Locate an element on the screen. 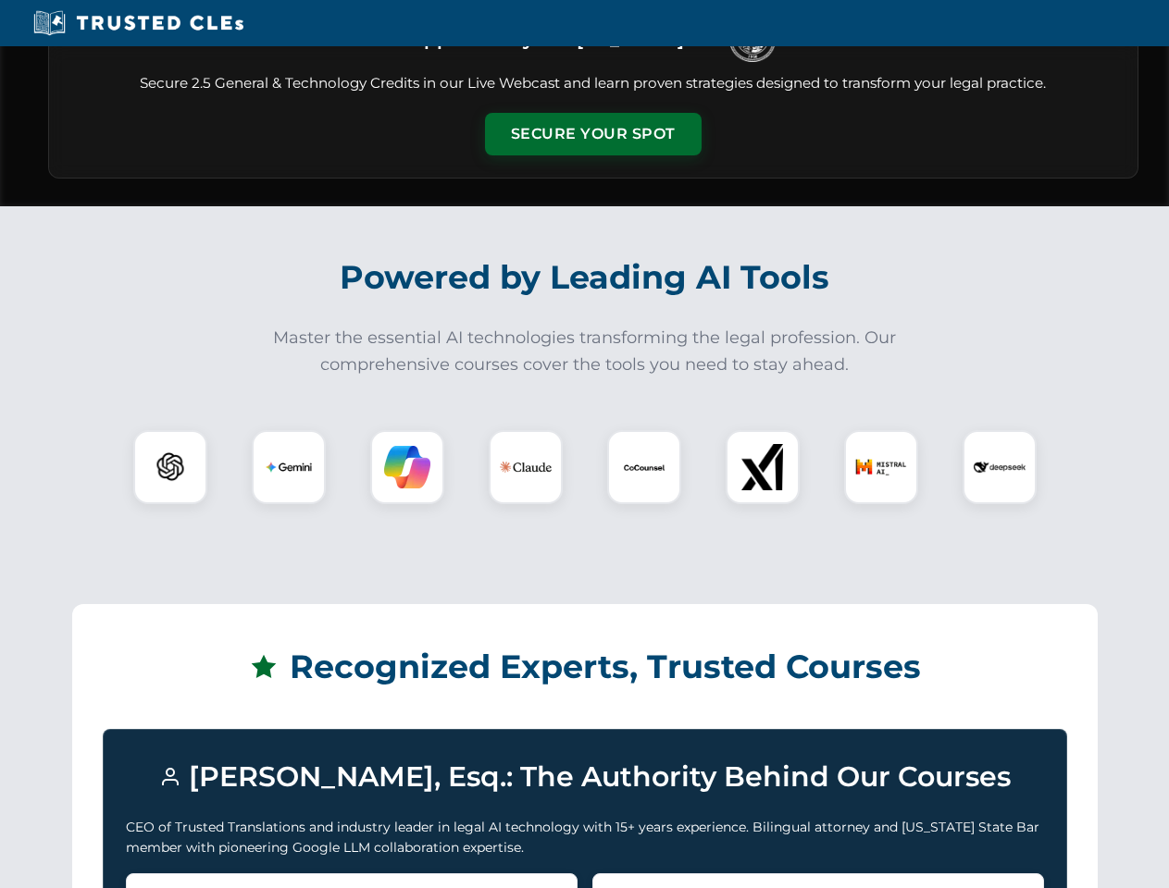 The height and width of the screenshot is (888, 1169). img: Trusted CLEs is located at coordinates (138, 23).